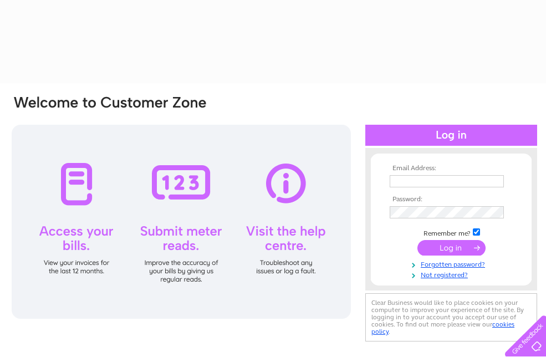  I want to click on th: Password:, so click(451, 199).